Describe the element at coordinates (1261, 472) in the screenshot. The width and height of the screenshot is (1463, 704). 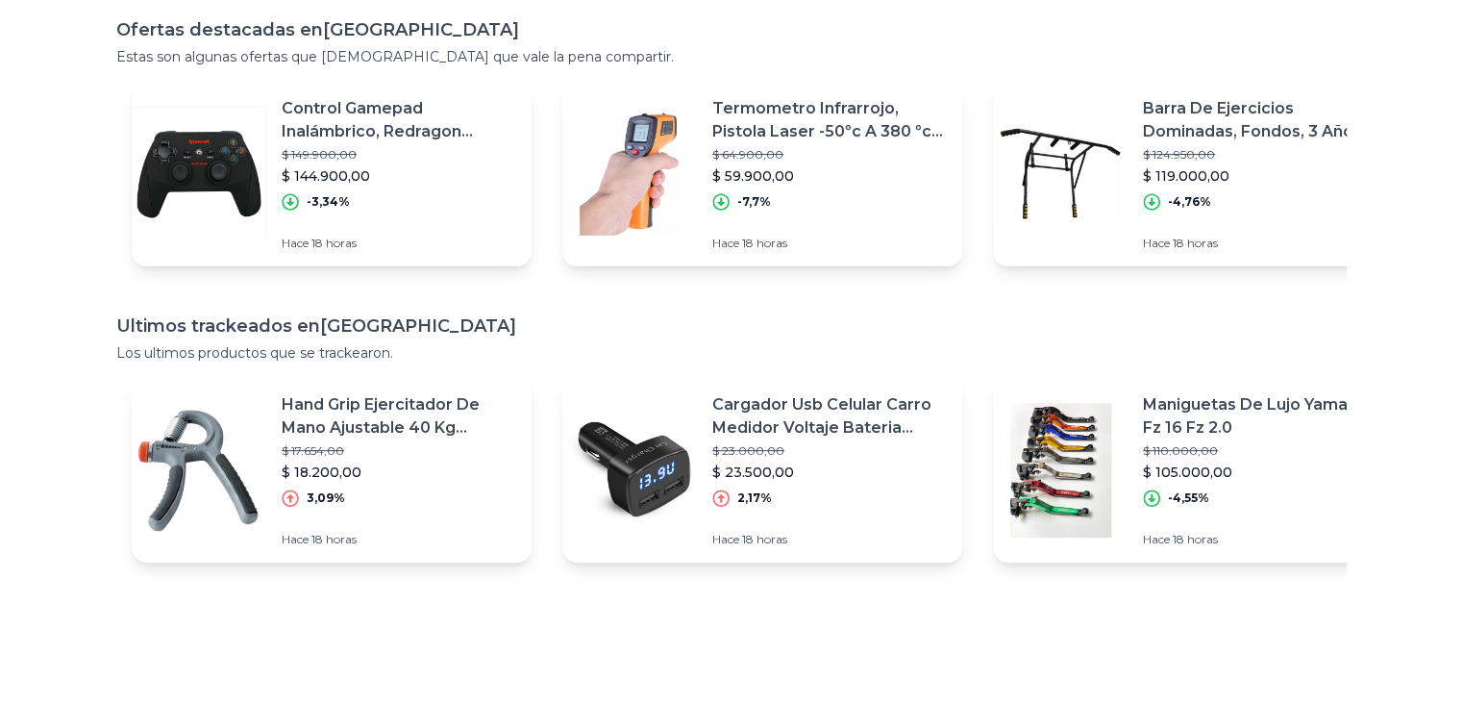
I see `p: $ 105.000,00` at that location.